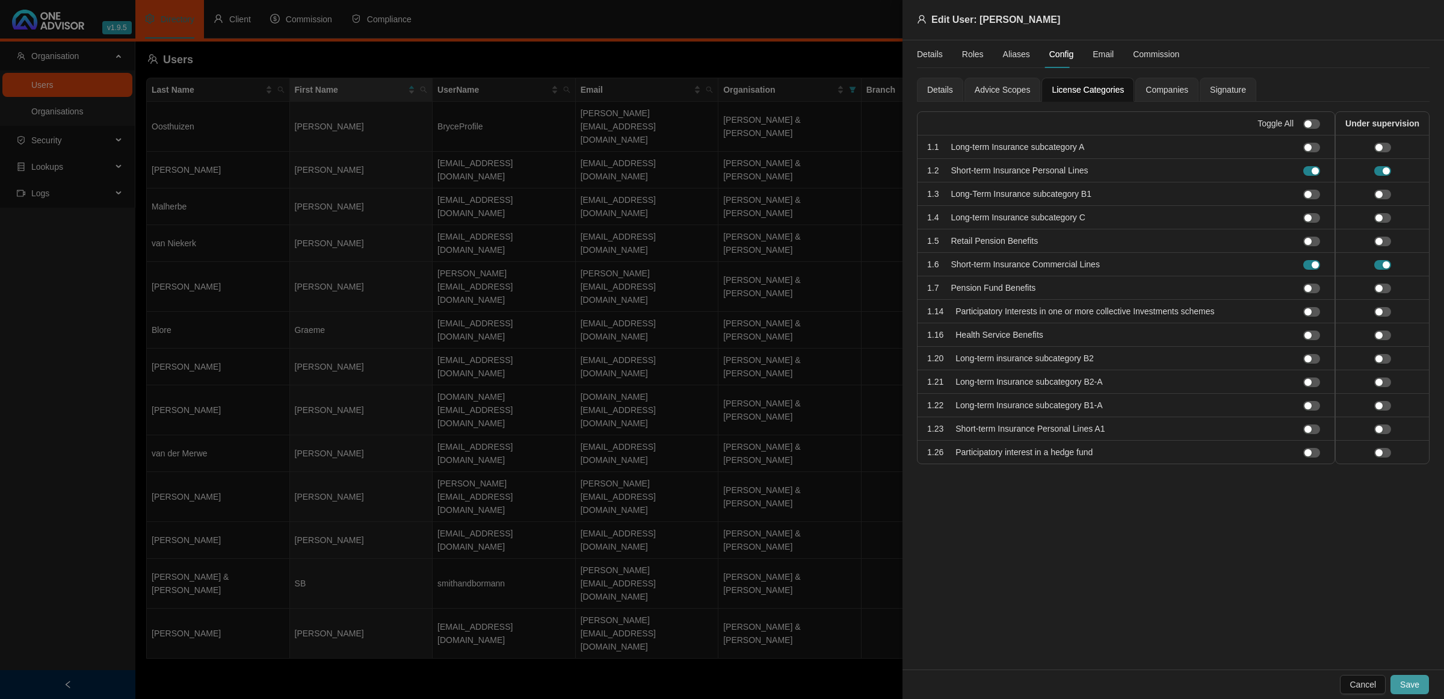  What do you see at coordinates (1382, 123) in the screenshot?
I see `h4: Under supervision` at bounding box center [1382, 123].